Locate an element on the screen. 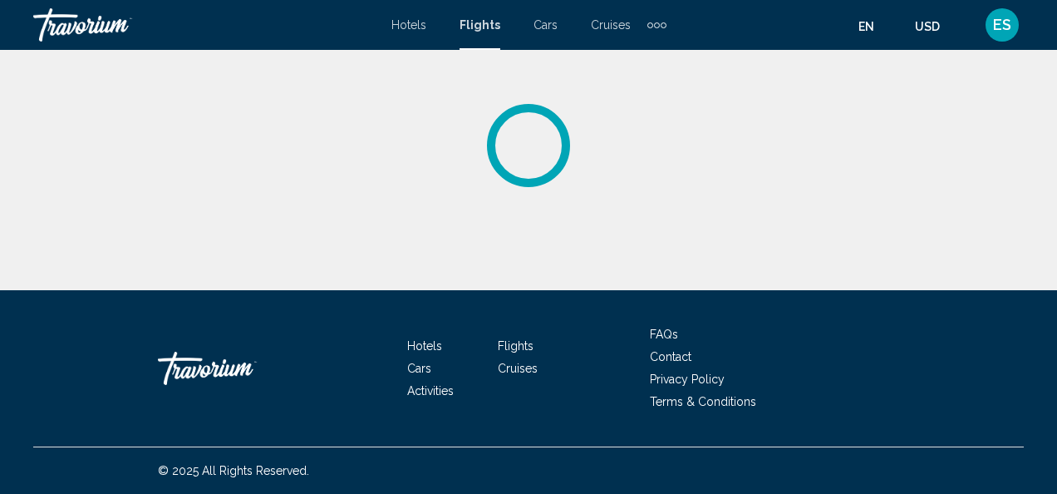  a: Activities is located at coordinates (430, 391).